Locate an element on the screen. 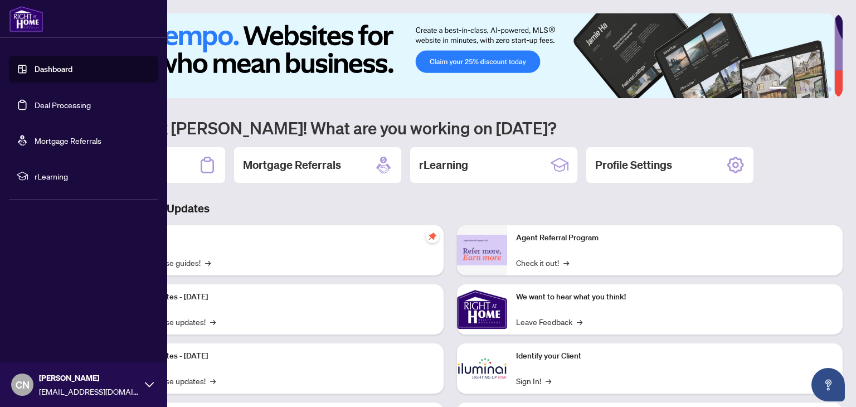  p: Agent Referral Program is located at coordinates (675, 238).